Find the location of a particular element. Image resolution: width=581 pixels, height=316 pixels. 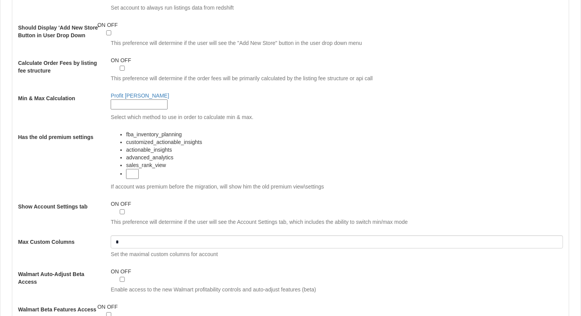

span: customized_actionable_insights is located at coordinates (164, 142).